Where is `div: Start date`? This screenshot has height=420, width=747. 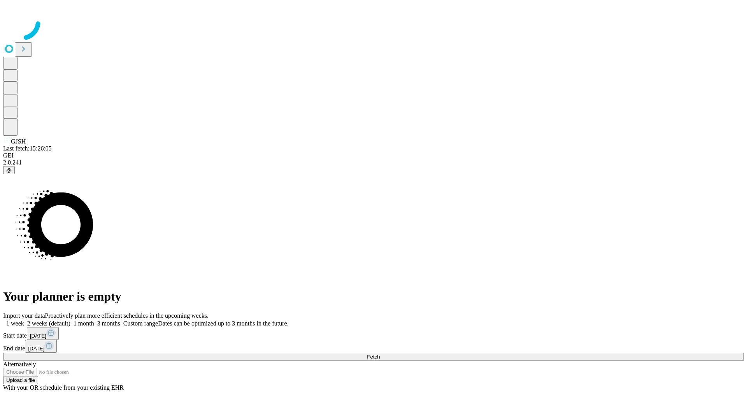 div: Start date is located at coordinates (373, 333).